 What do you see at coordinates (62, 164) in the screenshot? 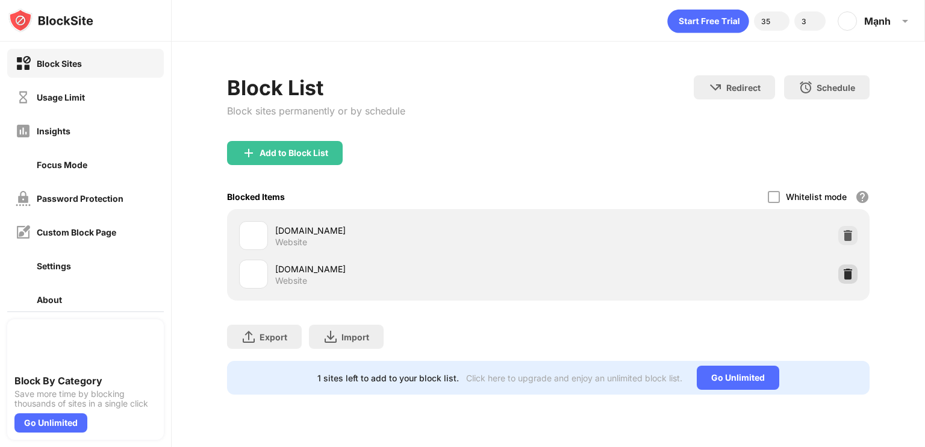
I see `div: Focus Mode` at bounding box center [62, 164].